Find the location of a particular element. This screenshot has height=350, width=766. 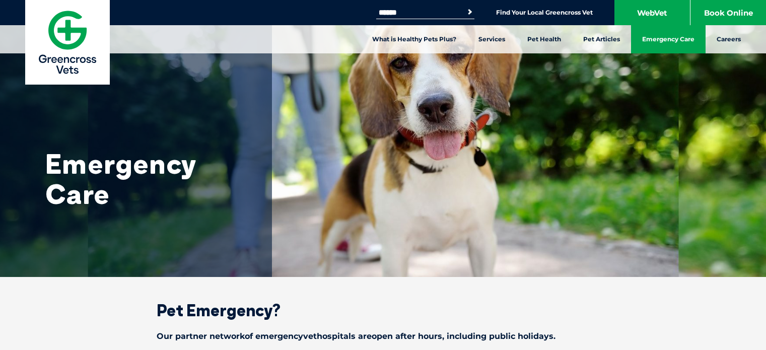

a: Pet Articles is located at coordinates (601, 39).